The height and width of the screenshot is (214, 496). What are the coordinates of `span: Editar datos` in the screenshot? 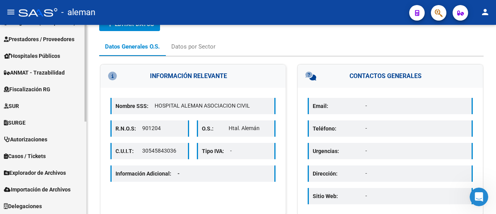 It's located at (130, 24).